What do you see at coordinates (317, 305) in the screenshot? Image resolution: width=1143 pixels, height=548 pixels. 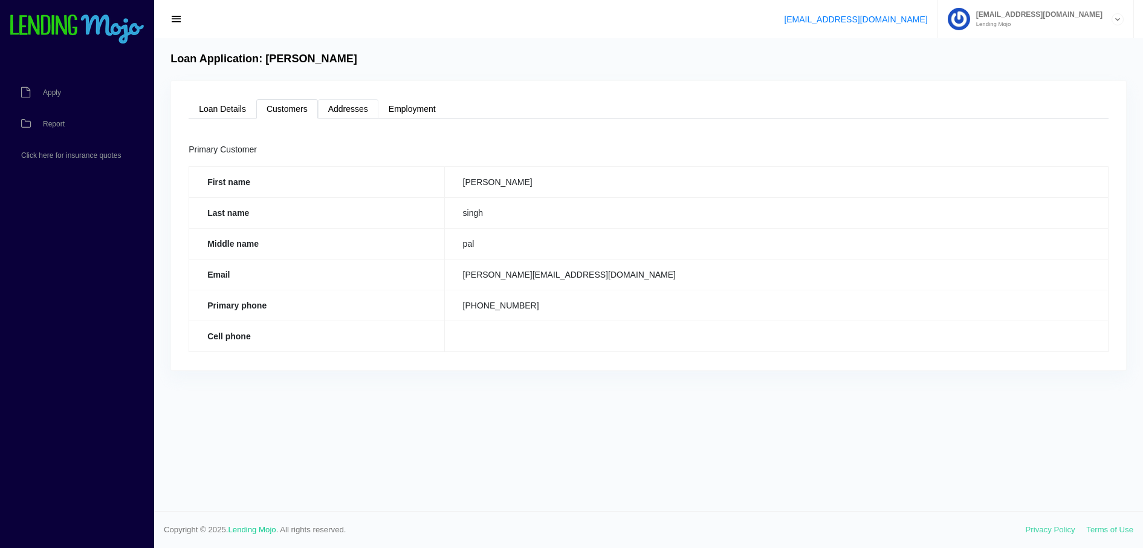 I see `th: Primary phone` at bounding box center [317, 305].